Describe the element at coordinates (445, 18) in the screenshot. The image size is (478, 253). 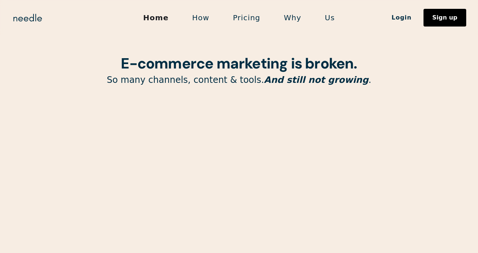
I see `a: Sign up` at that location.